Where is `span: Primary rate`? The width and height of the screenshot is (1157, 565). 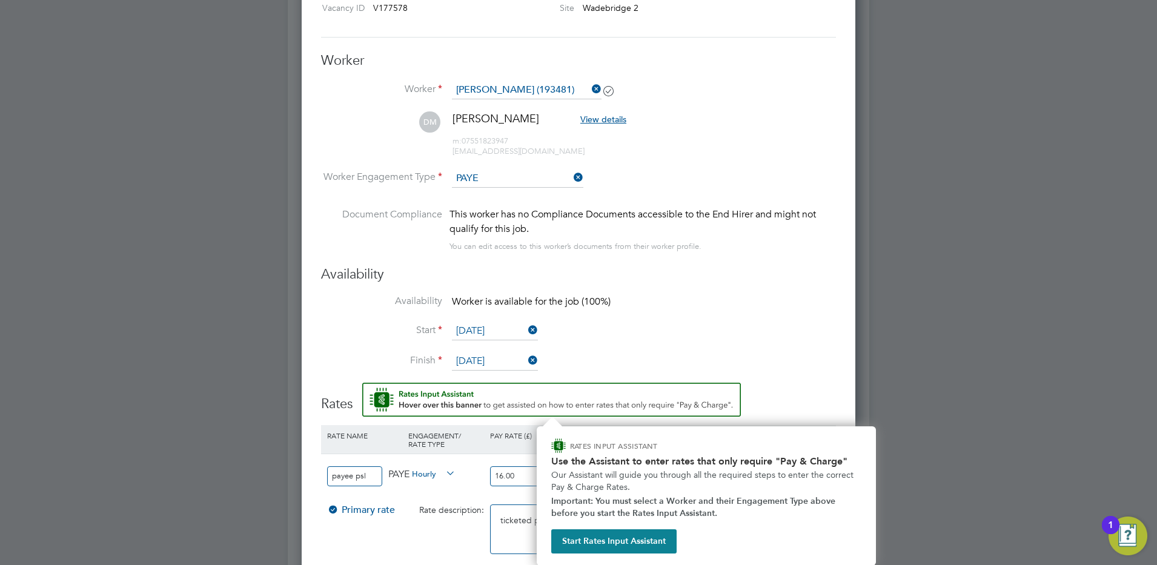
span: Primary rate is located at coordinates (361, 510).